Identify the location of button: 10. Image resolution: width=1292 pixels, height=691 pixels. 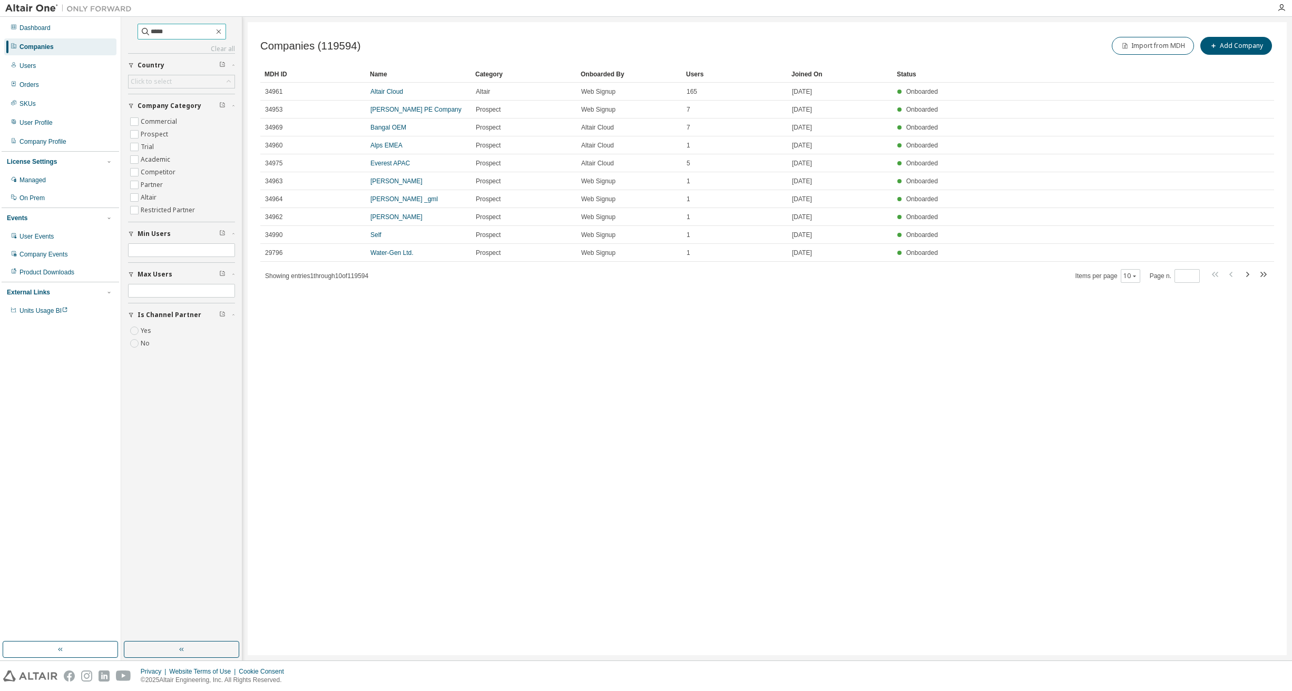
(1130, 276).